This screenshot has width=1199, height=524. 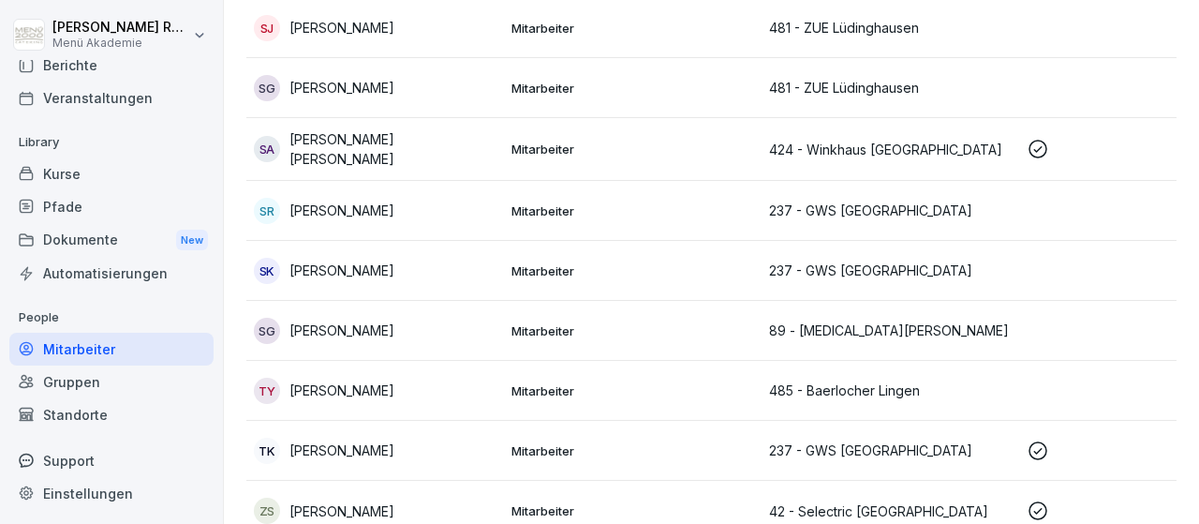 What do you see at coordinates (111, 414) in the screenshot?
I see `div: Standorte` at bounding box center [111, 414].